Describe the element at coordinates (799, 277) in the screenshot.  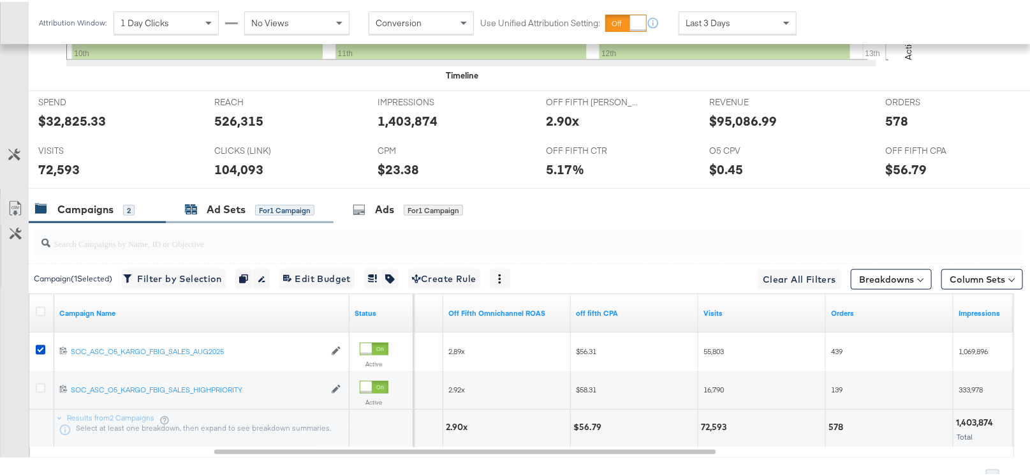
I see `span: Clear All Filters` at that location.